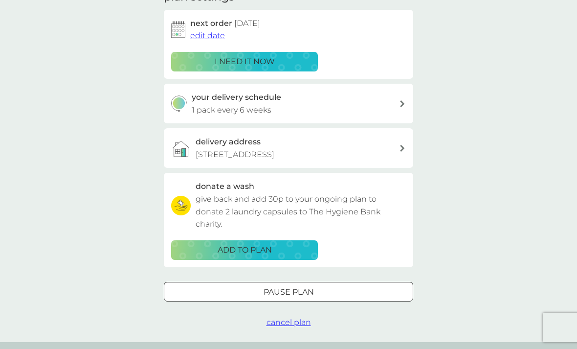 Image resolution: width=577 pixels, height=349 pixels. I want to click on button: ADD TO PLAN, so click(245, 250).